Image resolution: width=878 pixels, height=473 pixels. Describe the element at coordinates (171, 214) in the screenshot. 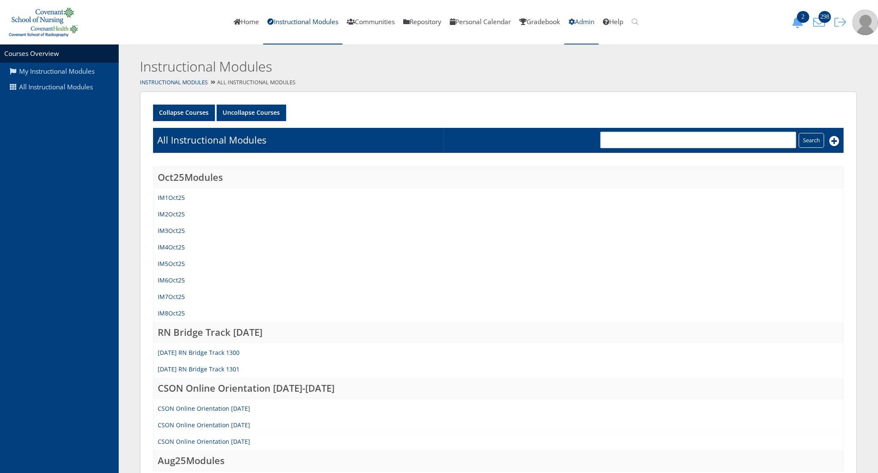

I see `a: IM2Oct25` at that location.